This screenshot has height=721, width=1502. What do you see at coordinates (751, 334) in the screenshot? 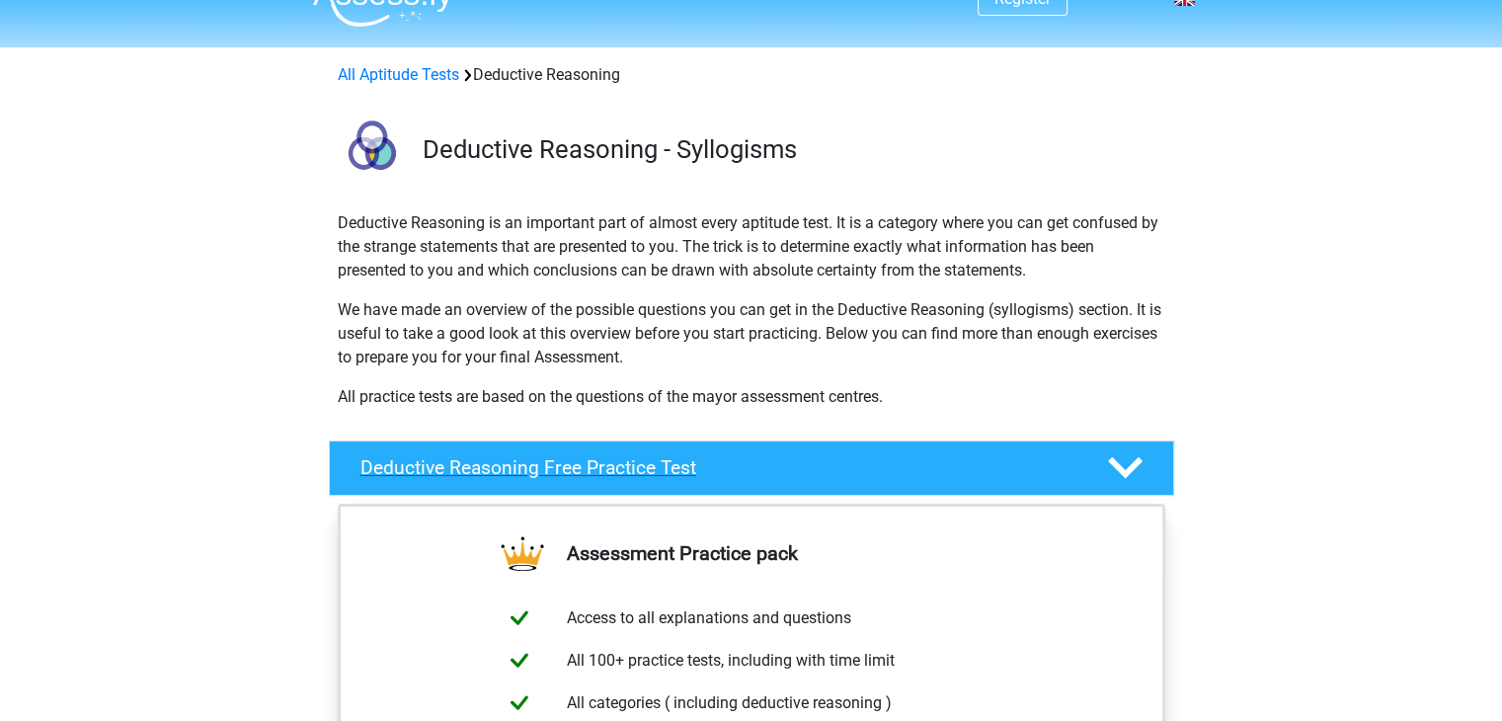
I see `p: We have made an overview of the possible questions you can get in the Deductive Reasoning (syllog...` at bounding box center [751, 334].